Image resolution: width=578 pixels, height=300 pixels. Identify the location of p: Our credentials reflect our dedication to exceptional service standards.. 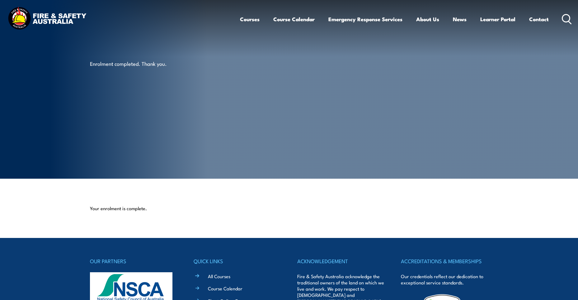
(445, 279).